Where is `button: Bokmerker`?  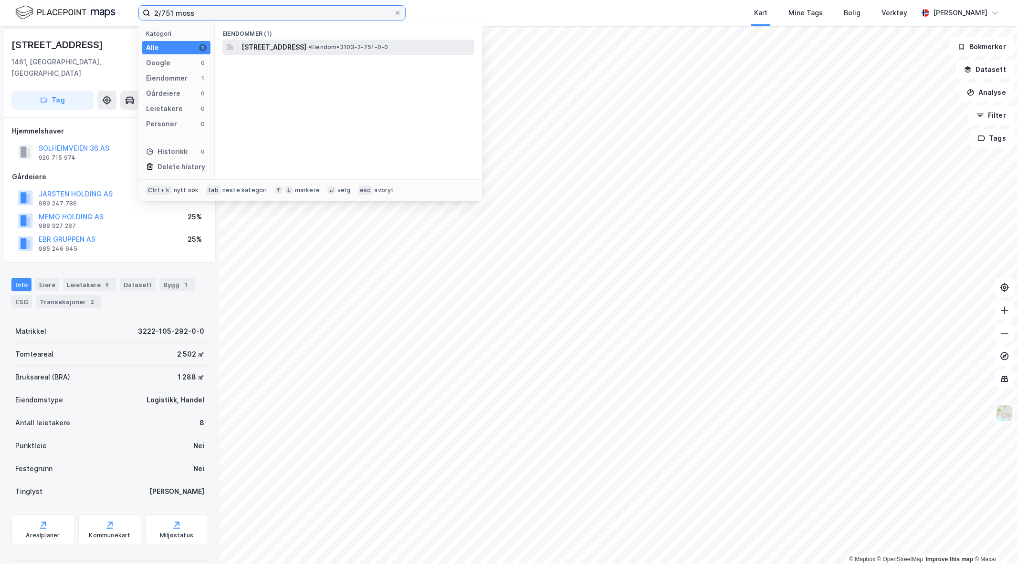
button: Bokmerker is located at coordinates (981, 47).